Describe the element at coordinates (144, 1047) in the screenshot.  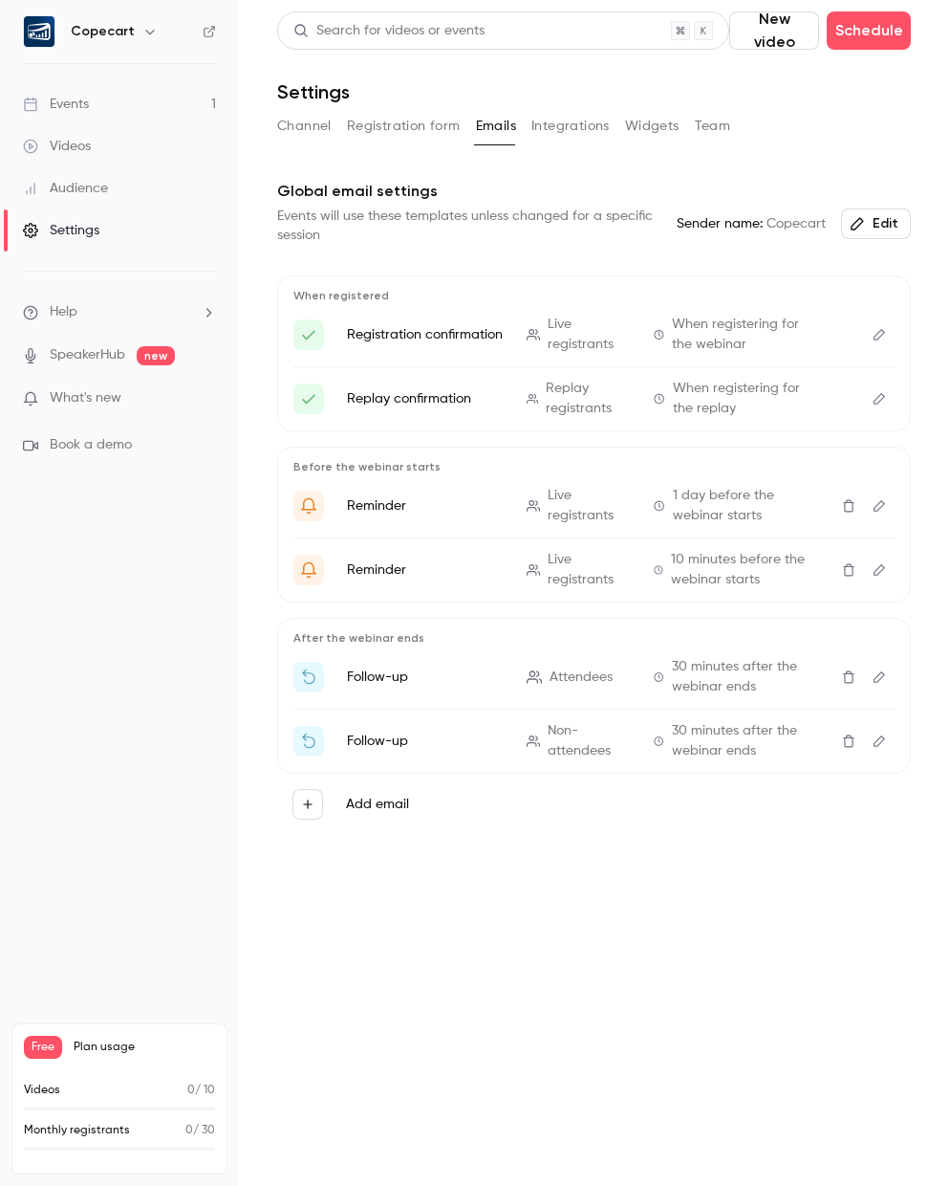
I see `span: Plan usage` at that location.